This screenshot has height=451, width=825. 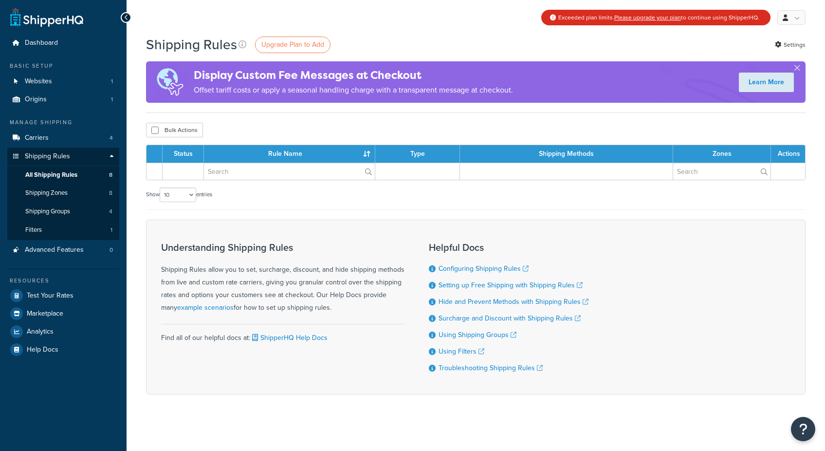 What do you see at coordinates (40, 331) in the screenshot?
I see `span: Analytics` at bounding box center [40, 331].